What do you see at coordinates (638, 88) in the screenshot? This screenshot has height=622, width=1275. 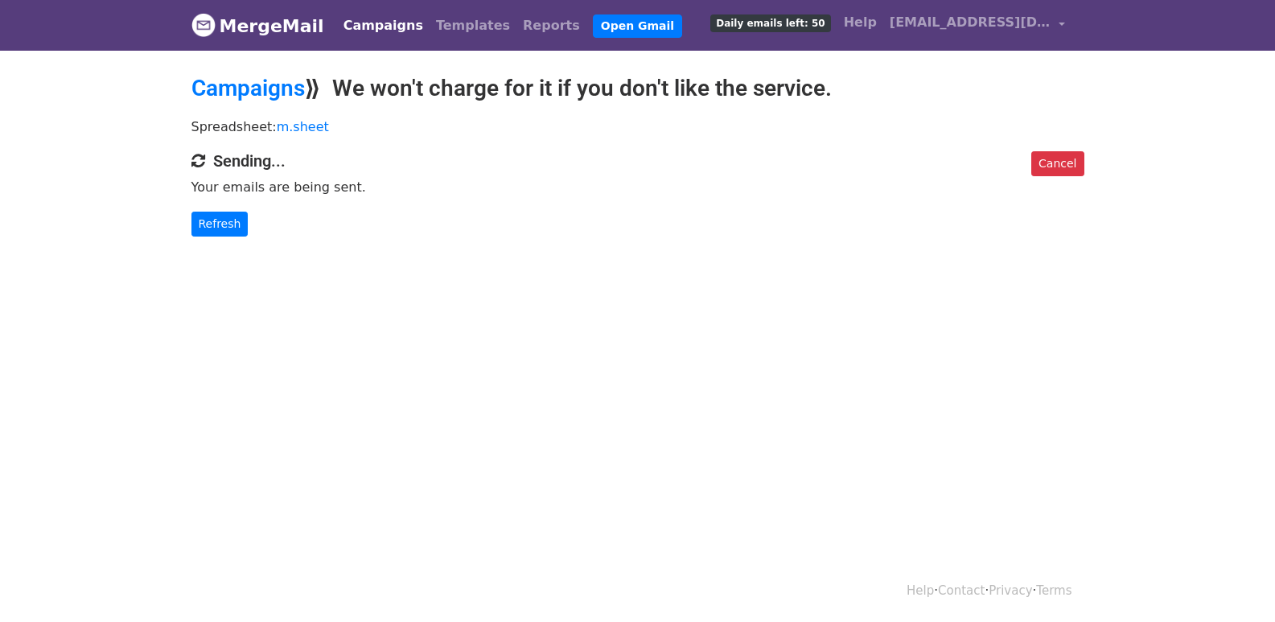 I see `h2: ⟫ We won't charge for it if you don't like the service.` at bounding box center [638, 88].